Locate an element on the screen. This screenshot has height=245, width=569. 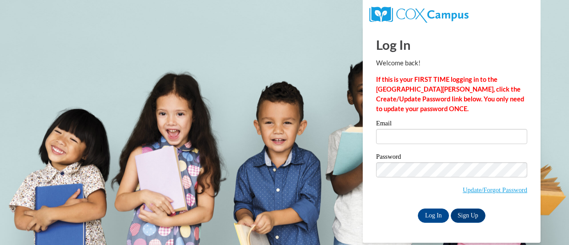
h1: Log In is located at coordinates (451, 44).